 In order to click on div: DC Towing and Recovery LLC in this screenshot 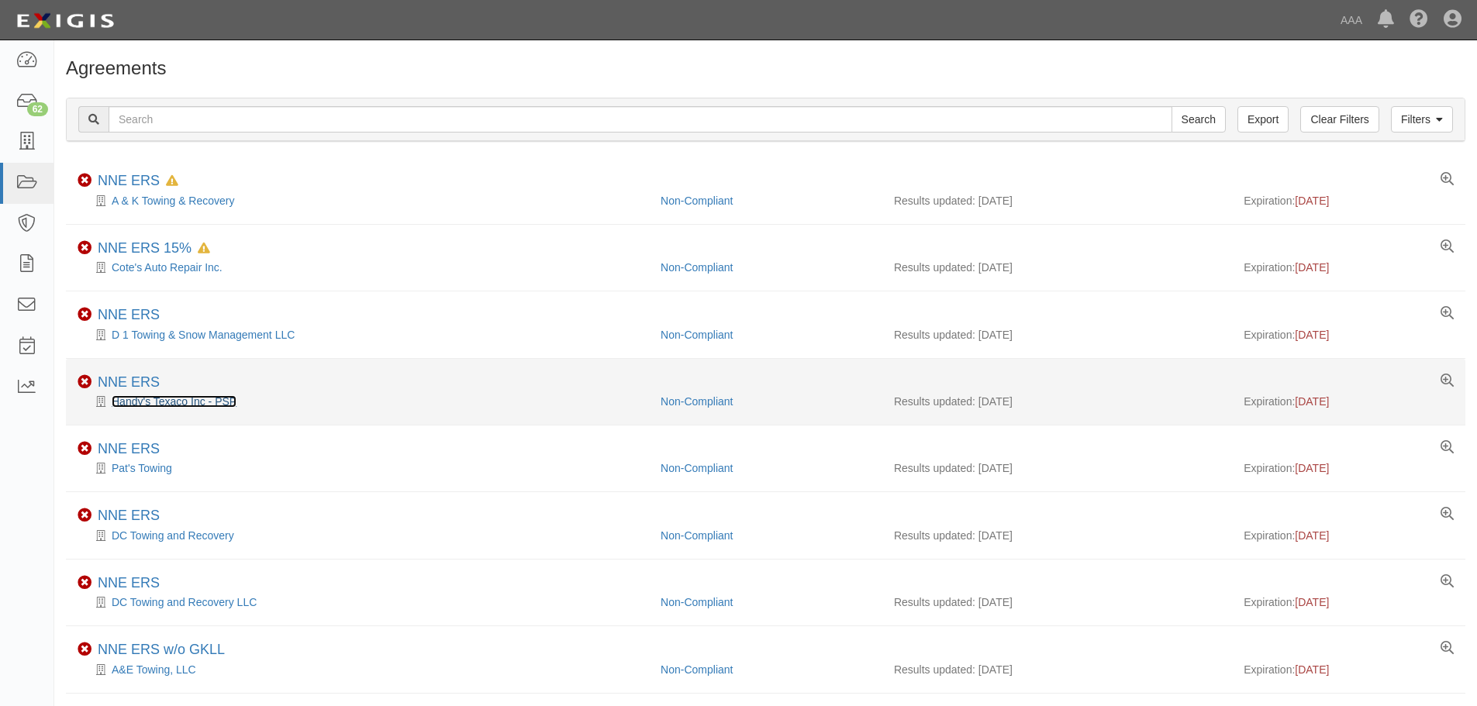, I will do `click(363, 603)`.